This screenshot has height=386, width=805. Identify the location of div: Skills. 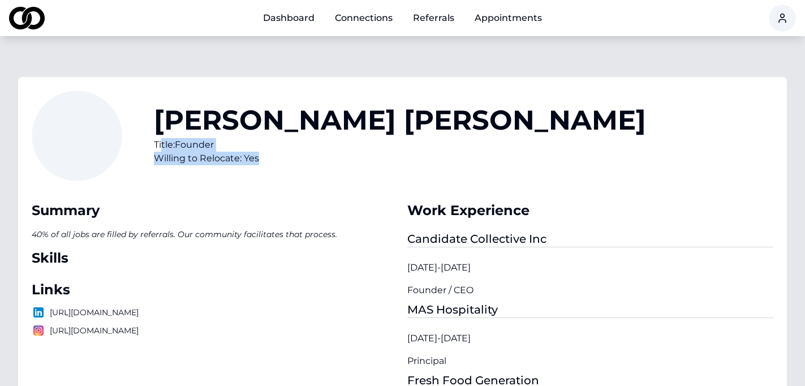
(215, 258).